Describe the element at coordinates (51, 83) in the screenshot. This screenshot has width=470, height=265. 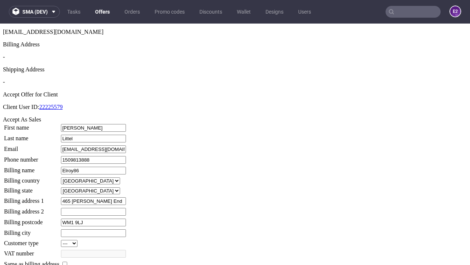
I see `a: 22225579` at that location.